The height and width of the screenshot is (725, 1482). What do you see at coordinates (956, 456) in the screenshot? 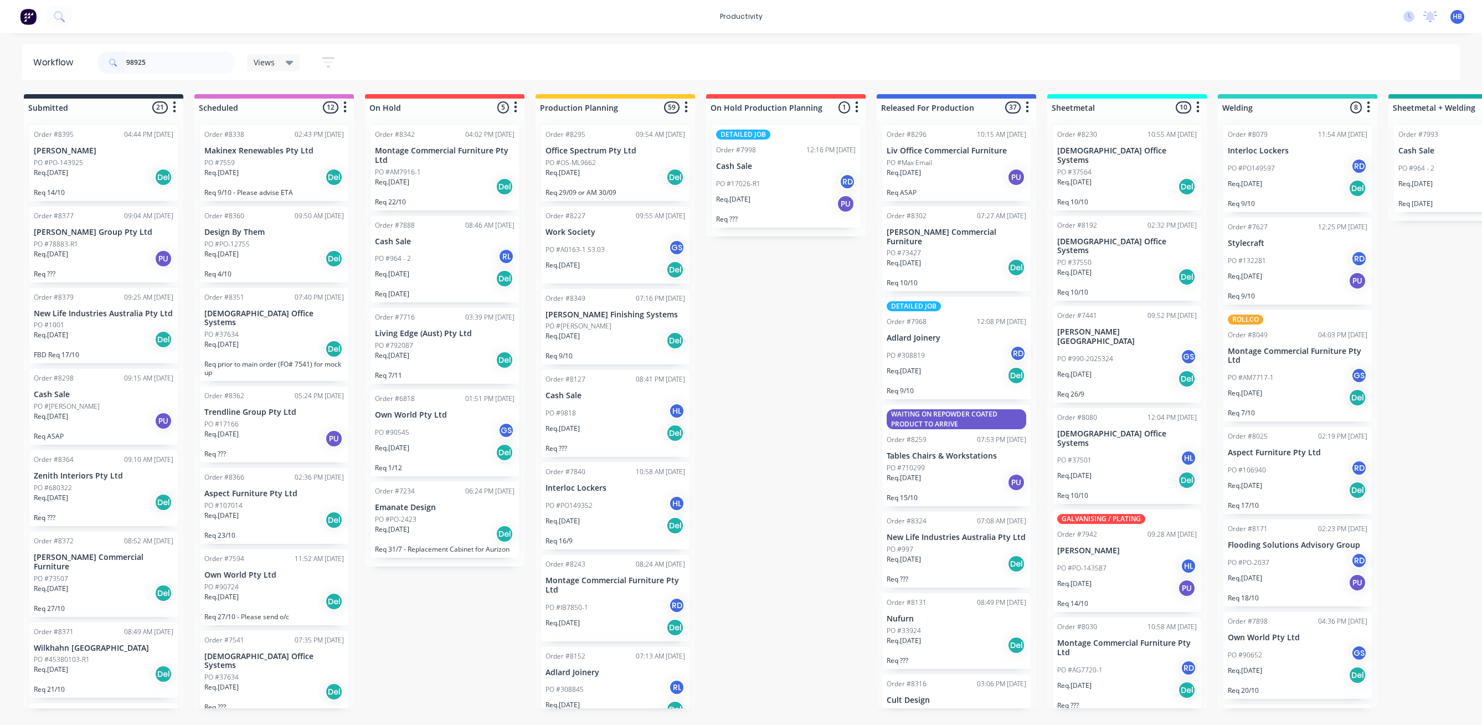
I see `p: Tables Chairs & Workstations` at bounding box center [956, 456].